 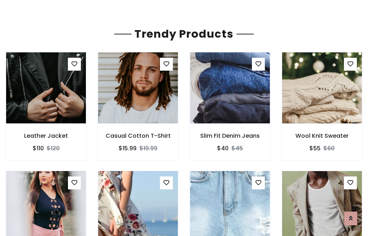 What do you see at coordinates (230, 136) in the screenshot?
I see `h6: Slim Fit Denim Jeans` at bounding box center [230, 136].